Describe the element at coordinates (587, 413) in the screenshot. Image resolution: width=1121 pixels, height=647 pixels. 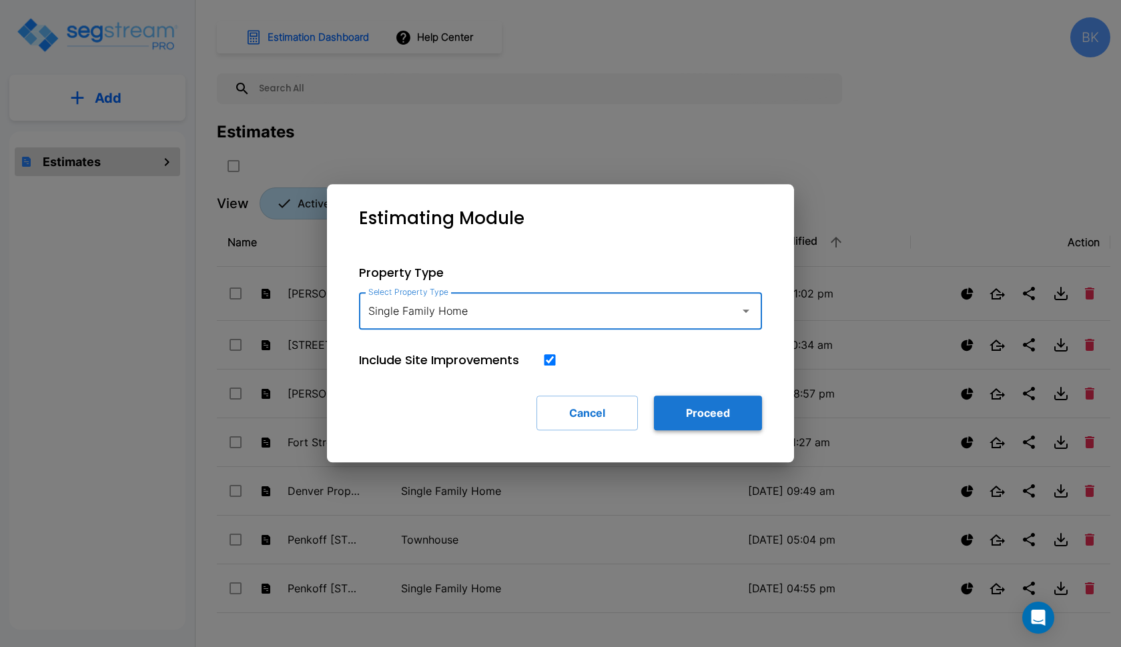
I see `button: Cancel` at that location.